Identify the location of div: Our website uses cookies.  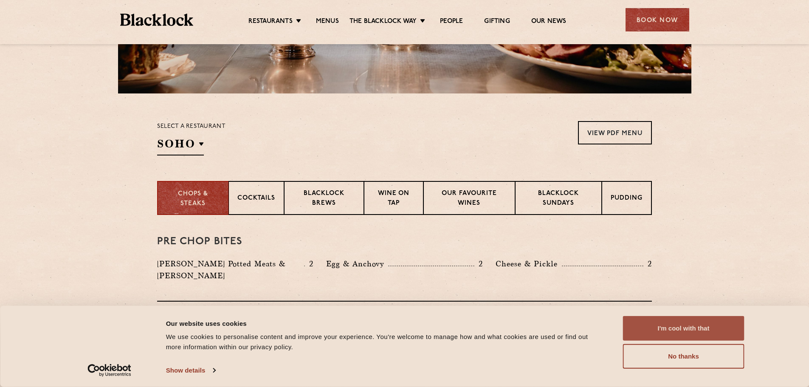
(385, 323).